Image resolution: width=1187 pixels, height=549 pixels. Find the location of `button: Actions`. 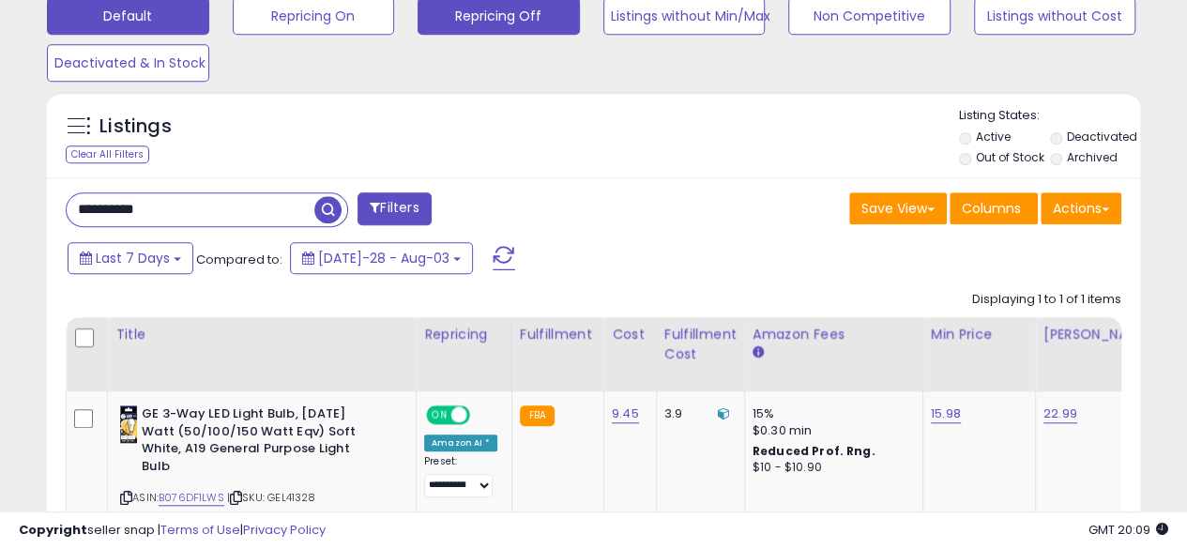

button: Actions is located at coordinates (1081, 208).